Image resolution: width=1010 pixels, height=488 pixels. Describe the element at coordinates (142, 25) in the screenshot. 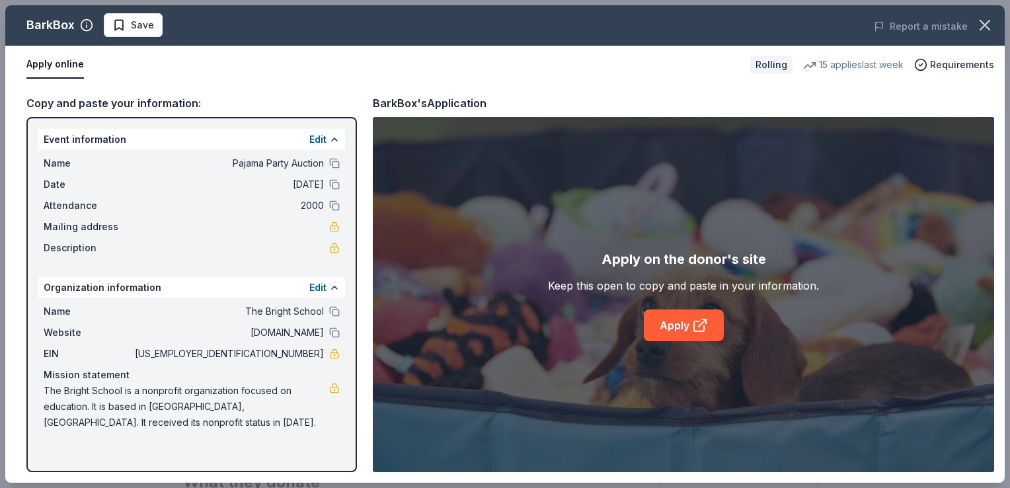

I see `span: Save` at that location.